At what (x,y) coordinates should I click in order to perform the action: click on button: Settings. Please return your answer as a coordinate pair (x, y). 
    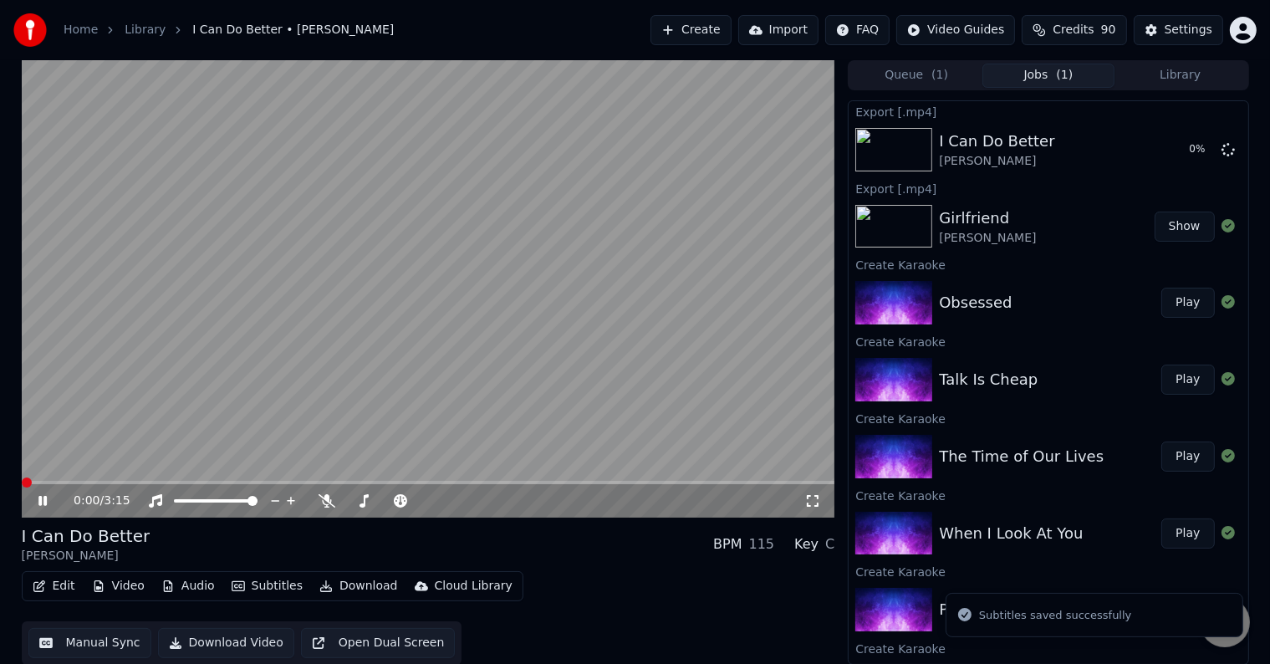
    Looking at the image, I should click on (1178, 30).